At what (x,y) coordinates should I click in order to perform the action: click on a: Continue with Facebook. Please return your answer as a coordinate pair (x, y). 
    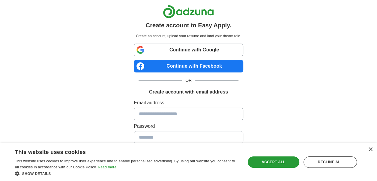
    Looking at the image, I should click on (189, 66).